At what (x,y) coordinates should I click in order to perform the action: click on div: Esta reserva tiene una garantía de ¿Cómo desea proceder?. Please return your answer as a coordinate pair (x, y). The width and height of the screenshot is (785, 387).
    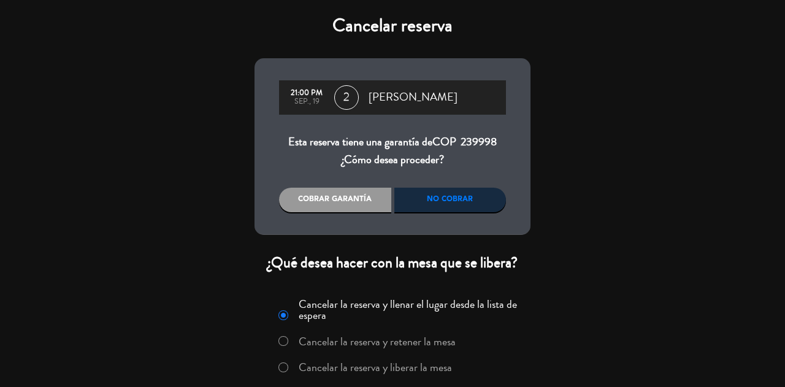
    Looking at the image, I should click on (393, 151).